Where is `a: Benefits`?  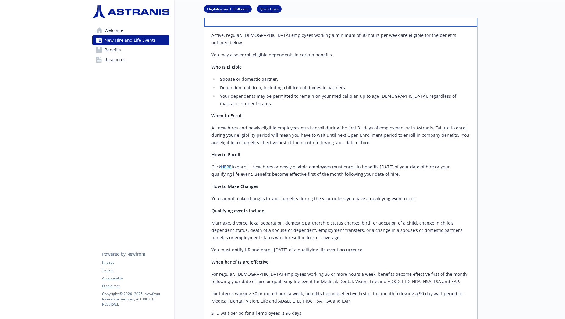
a: Benefits is located at coordinates (131, 50).